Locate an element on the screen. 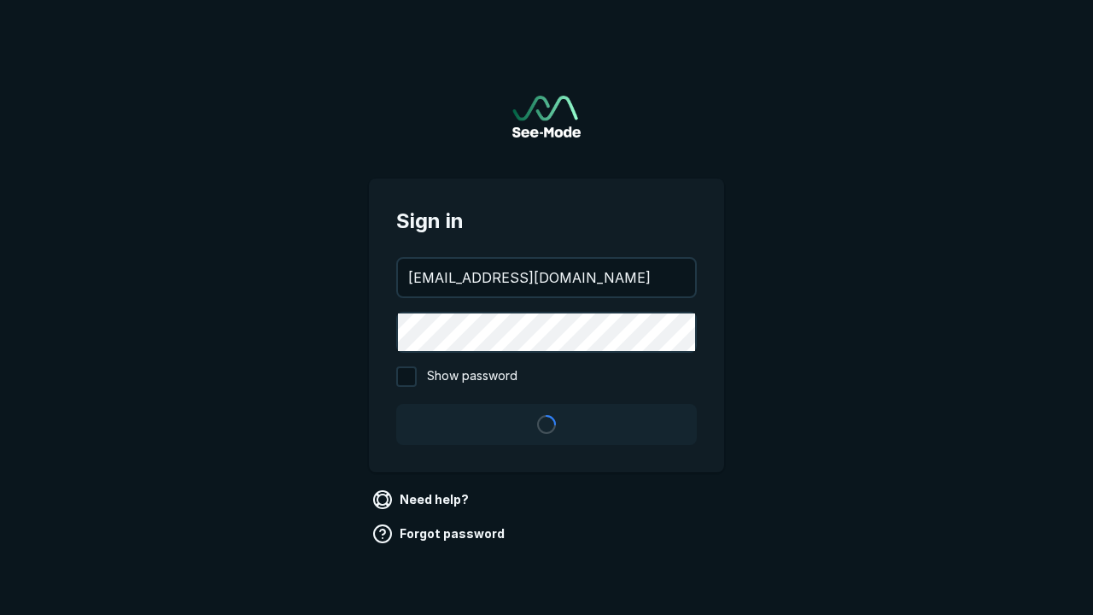  span: Sign in is located at coordinates (546, 221).